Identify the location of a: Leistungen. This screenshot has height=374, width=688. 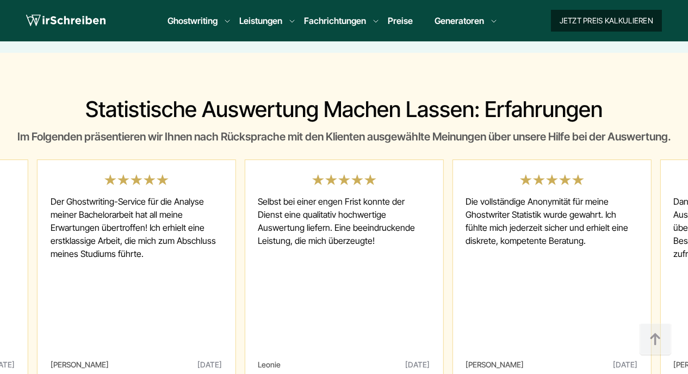
(261, 21).